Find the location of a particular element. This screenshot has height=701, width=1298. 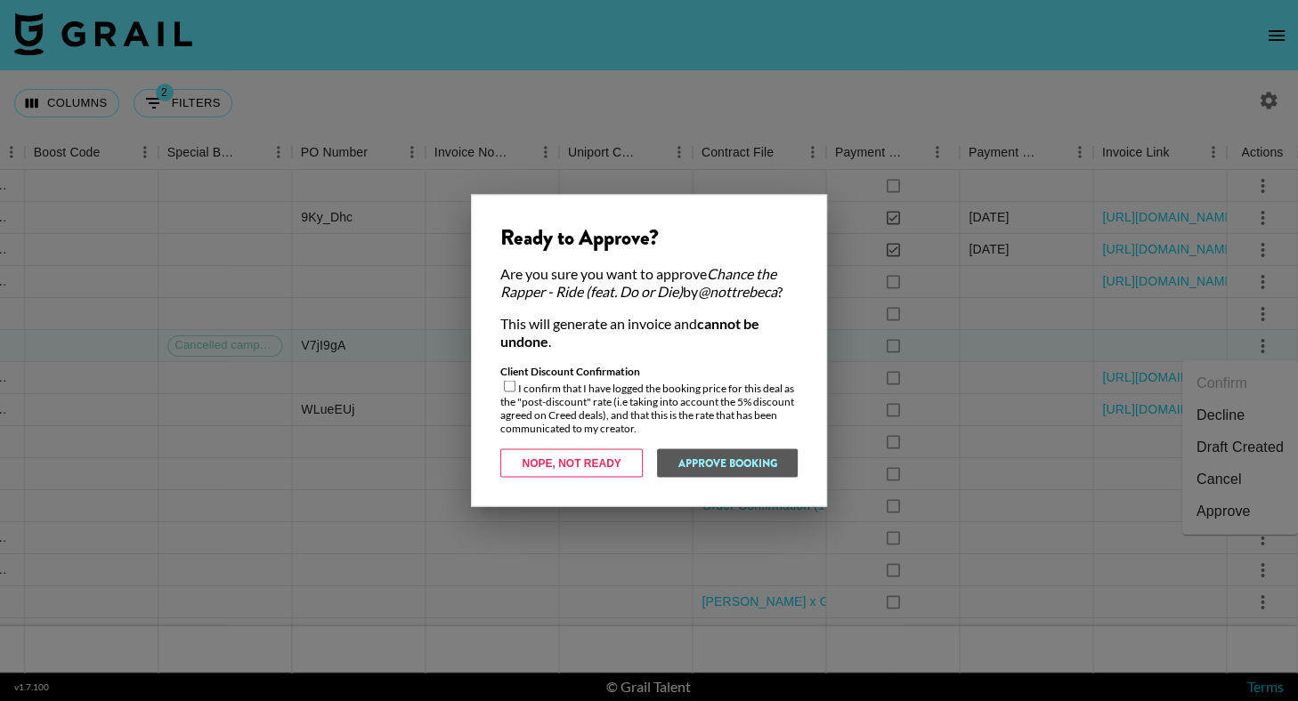

button: Nope, Not Ready is located at coordinates (571, 464).